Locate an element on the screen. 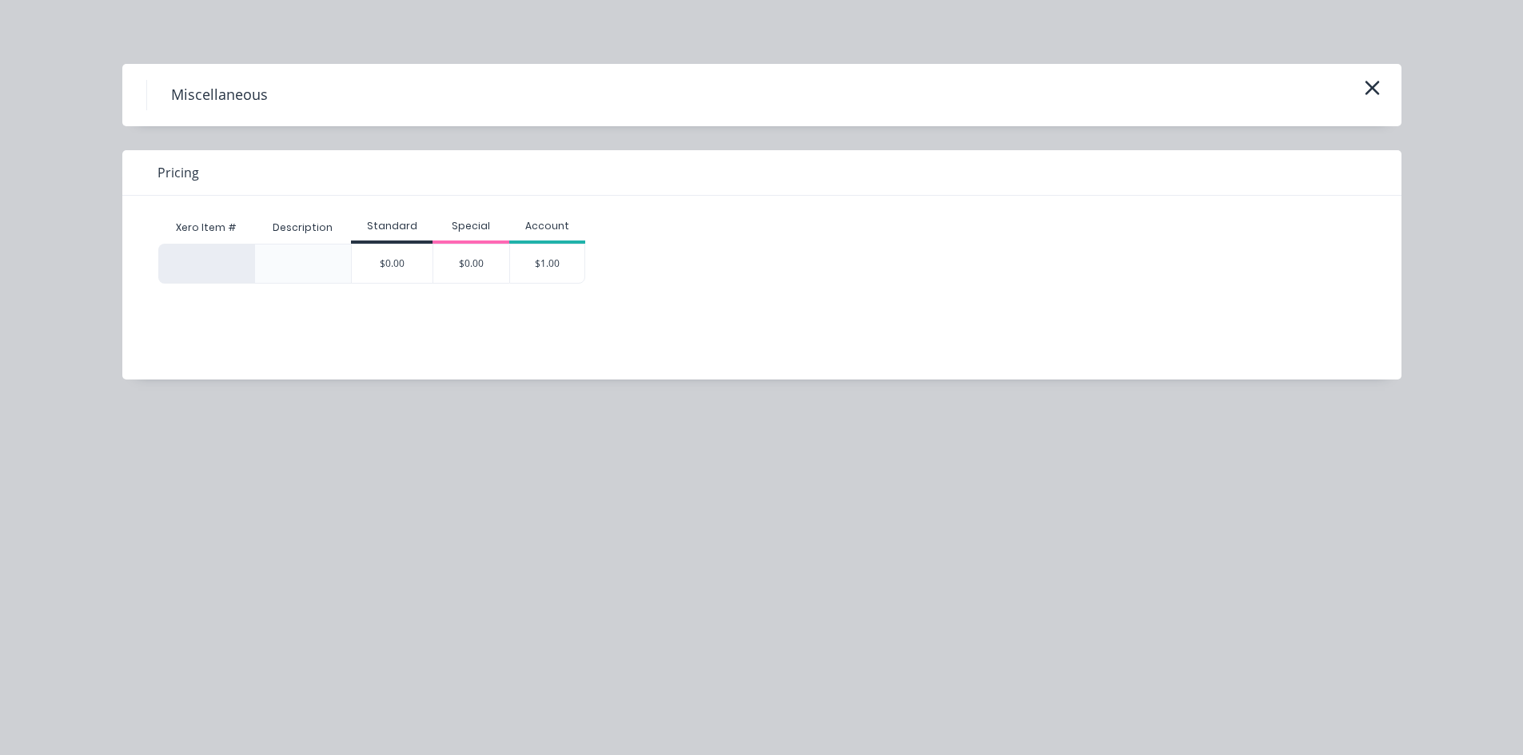 The width and height of the screenshot is (1523, 755). div: Standard is located at coordinates (392, 226).